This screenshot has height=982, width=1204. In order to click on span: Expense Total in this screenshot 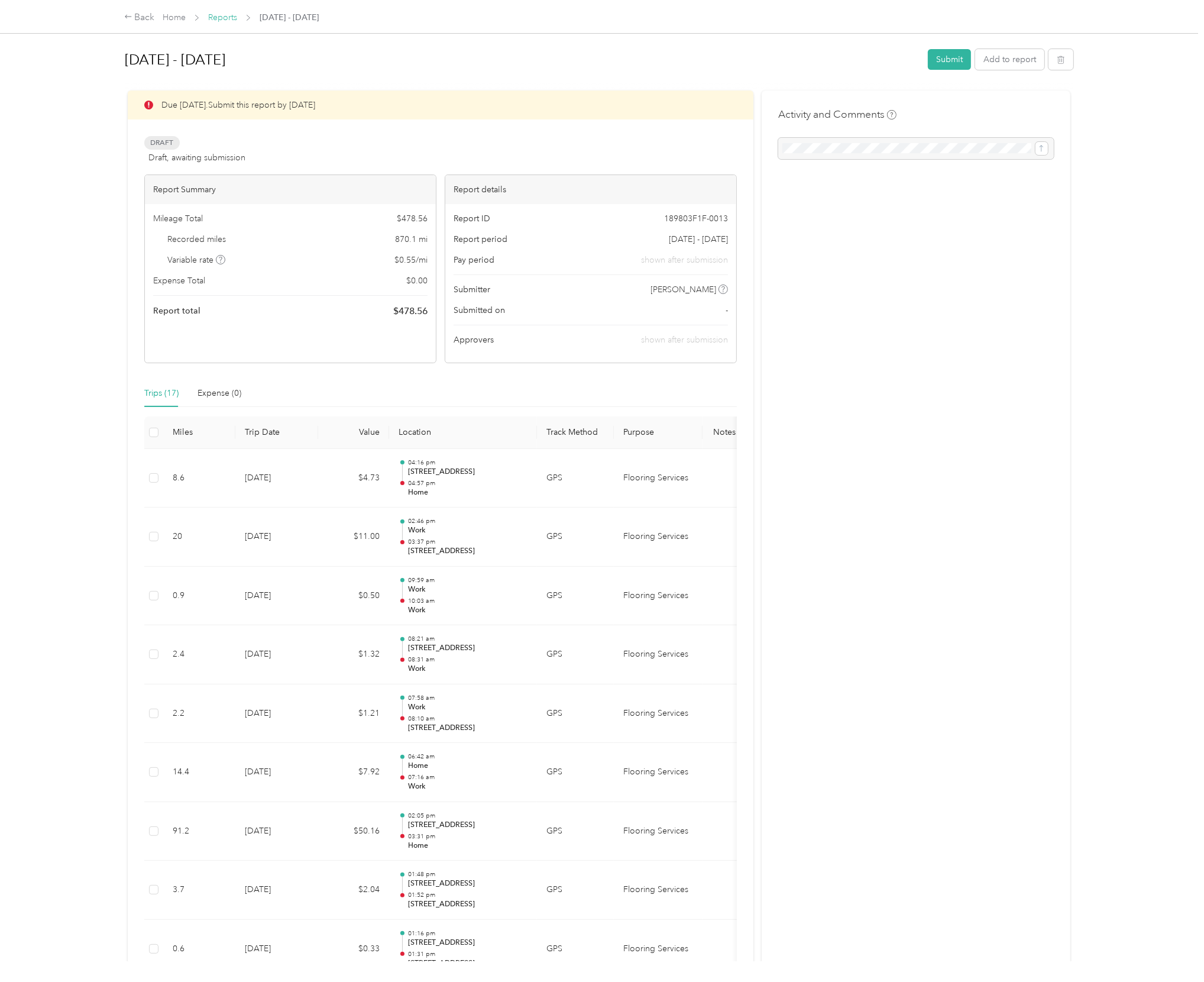, I will do `click(179, 280)`.